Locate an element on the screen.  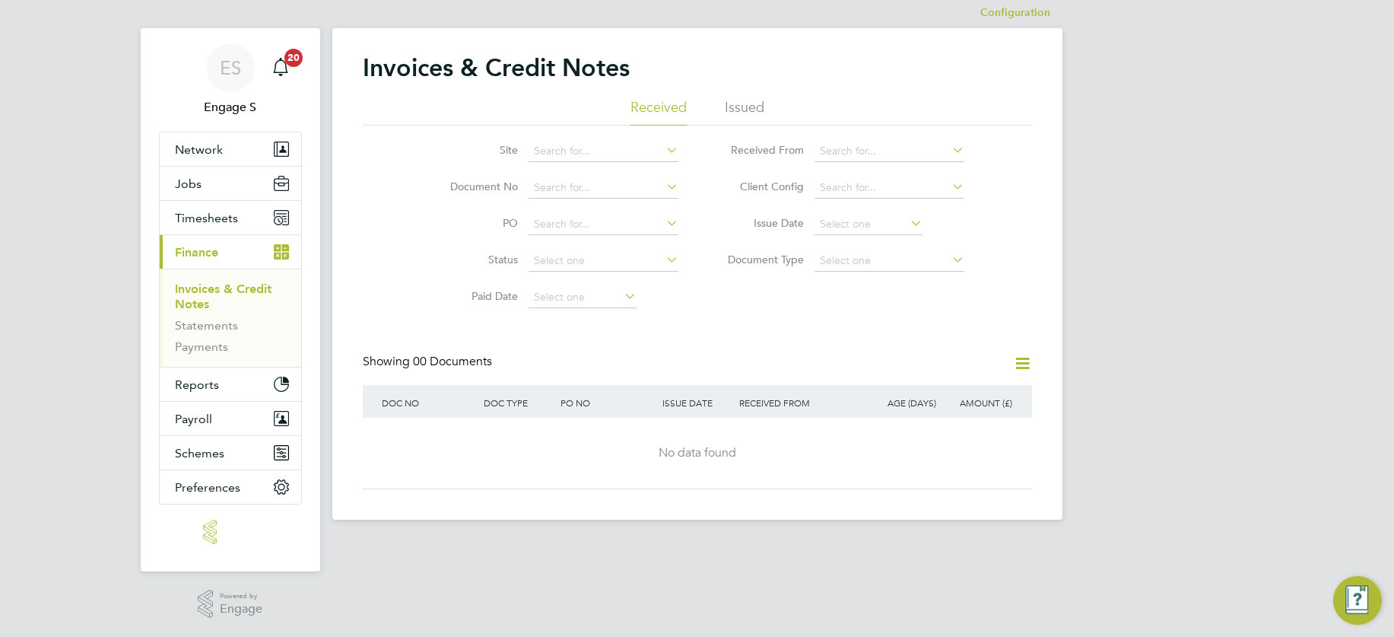
span: 00 Documents is located at coordinates (453, 361).